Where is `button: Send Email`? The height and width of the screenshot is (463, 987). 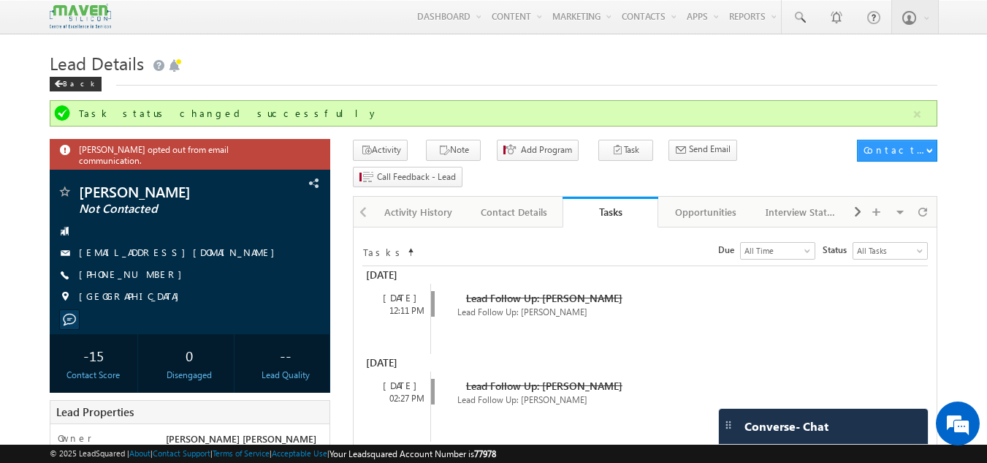 button: Send Email is located at coordinates (703, 150).